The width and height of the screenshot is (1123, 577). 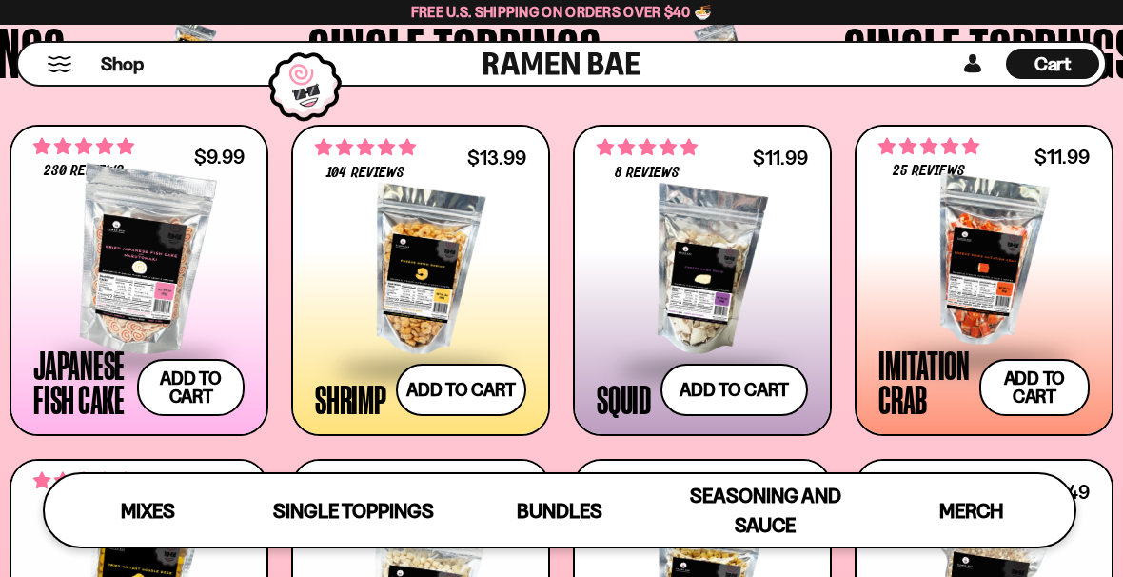 What do you see at coordinates (353, 510) in the screenshot?
I see `a: Single Toppings` at bounding box center [353, 510].